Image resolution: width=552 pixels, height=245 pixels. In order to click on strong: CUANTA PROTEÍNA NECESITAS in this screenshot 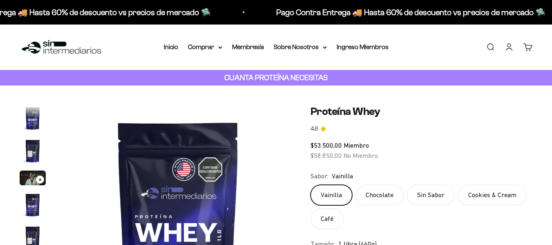, I will do `click(276, 77)`.